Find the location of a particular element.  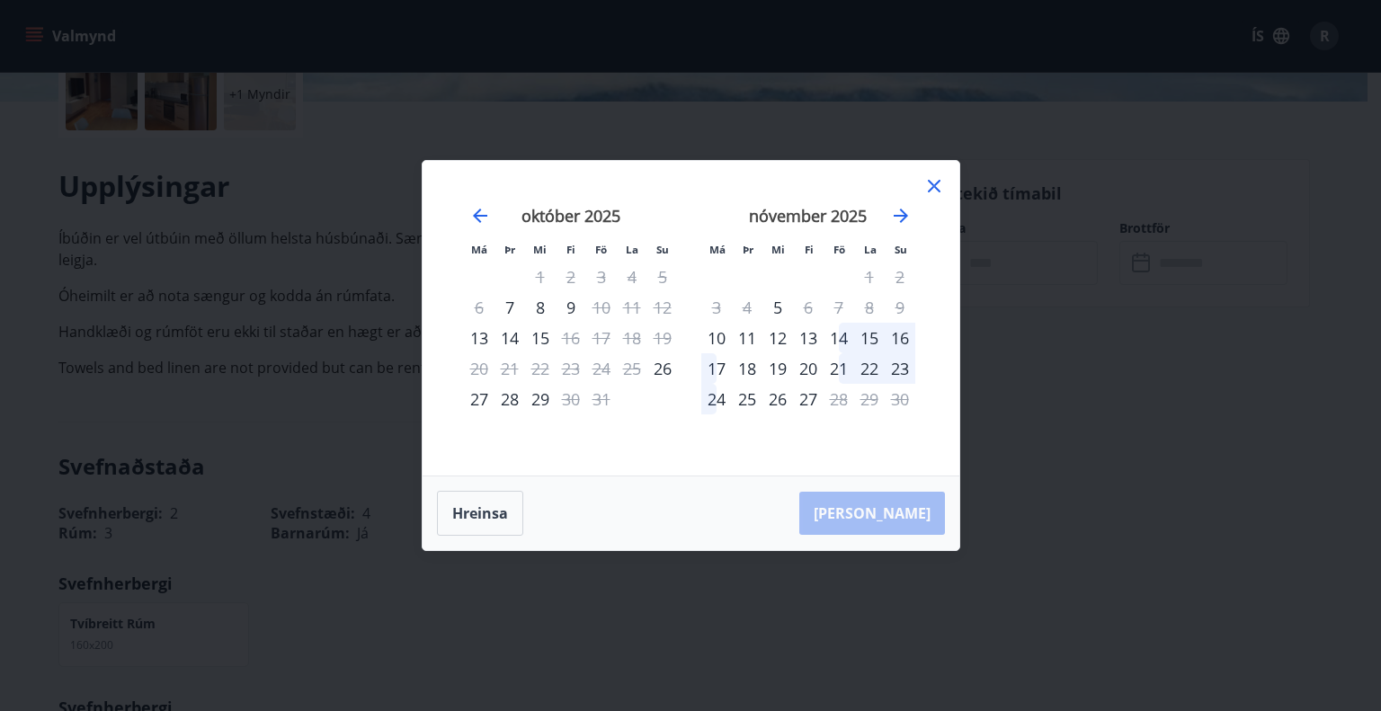

td: Not available. sunnudagur, 12. október 2025 is located at coordinates (662, 307).